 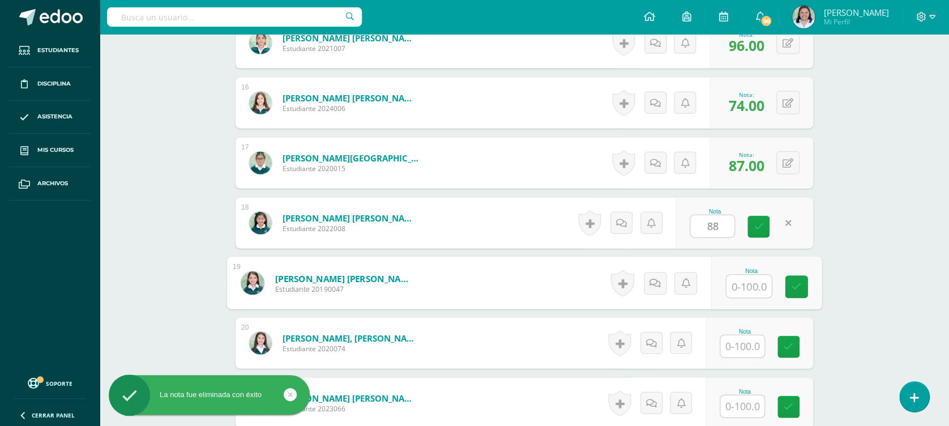 I want to click on span: Estudiante 2022008, so click(x=351, y=228).